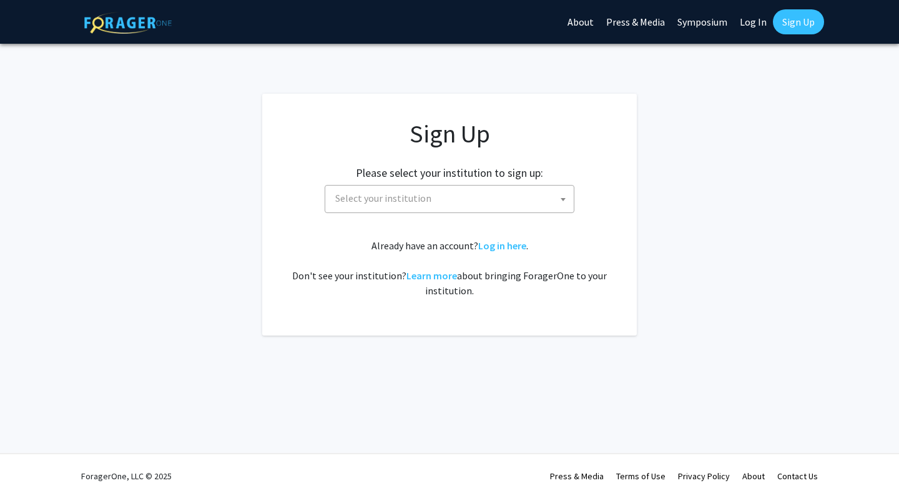 Image resolution: width=899 pixels, height=498 pixels. Describe the element at coordinates (577, 476) in the screenshot. I see `a: Press & Media` at that location.